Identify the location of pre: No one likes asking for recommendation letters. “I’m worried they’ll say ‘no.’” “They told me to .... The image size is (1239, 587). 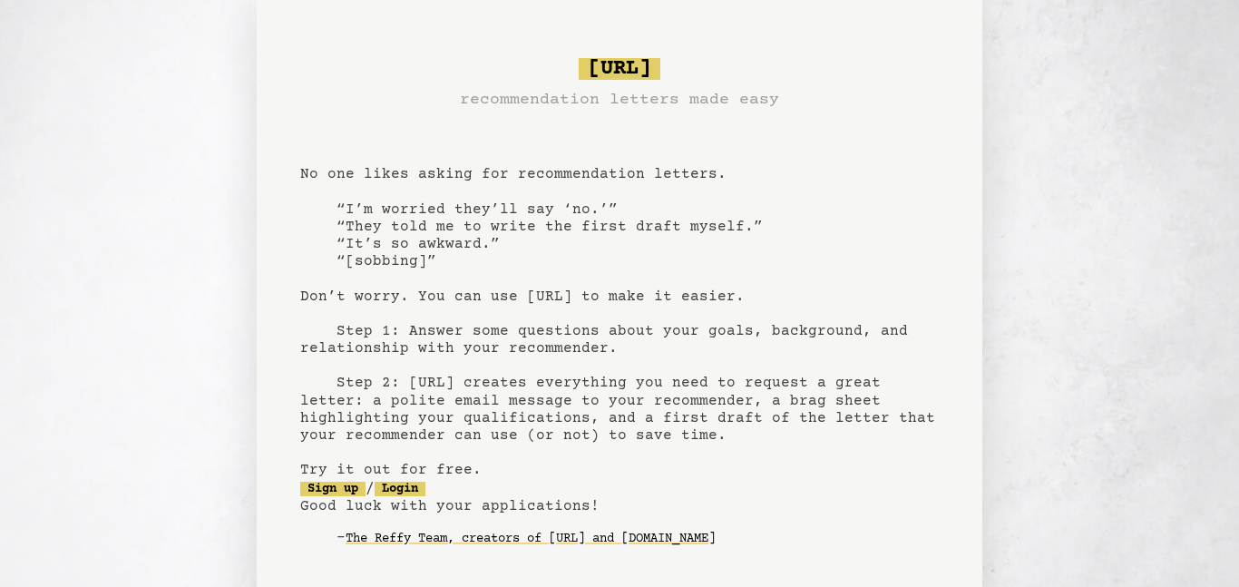
(619, 316).